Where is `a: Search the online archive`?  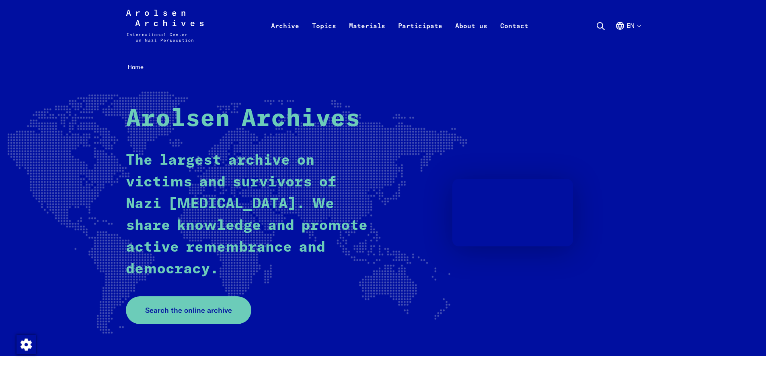 a: Search the online archive is located at coordinates (189, 310).